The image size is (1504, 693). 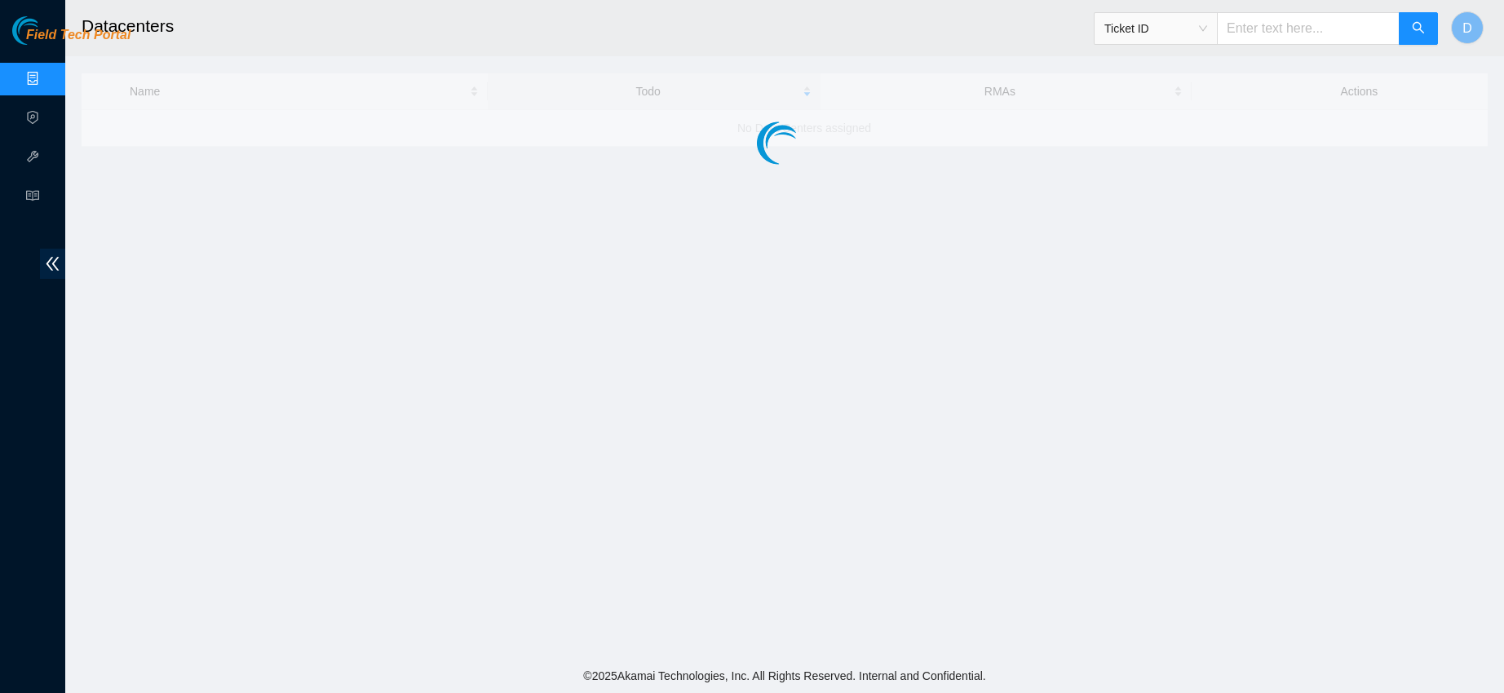 I want to click on a: Akamai TechnologiesField Tech Portal, so click(x=71, y=40).